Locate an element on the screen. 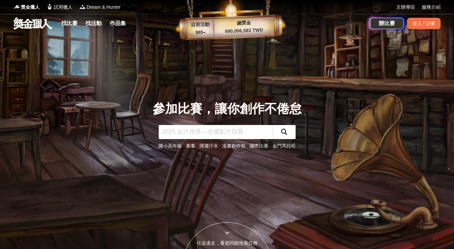  span: 獎金獵人 is located at coordinates (30, 7).